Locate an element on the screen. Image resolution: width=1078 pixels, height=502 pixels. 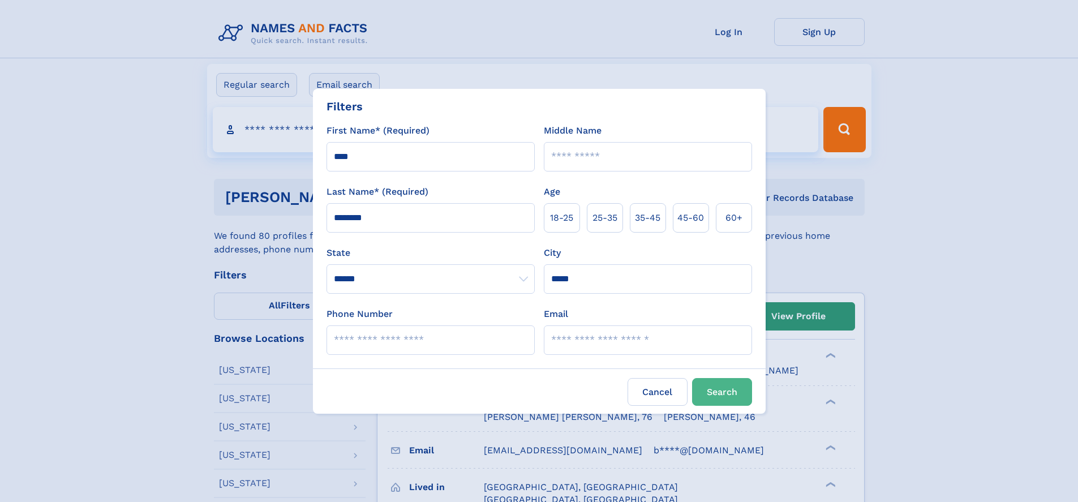
label: Age is located at coordinates (552, 192).